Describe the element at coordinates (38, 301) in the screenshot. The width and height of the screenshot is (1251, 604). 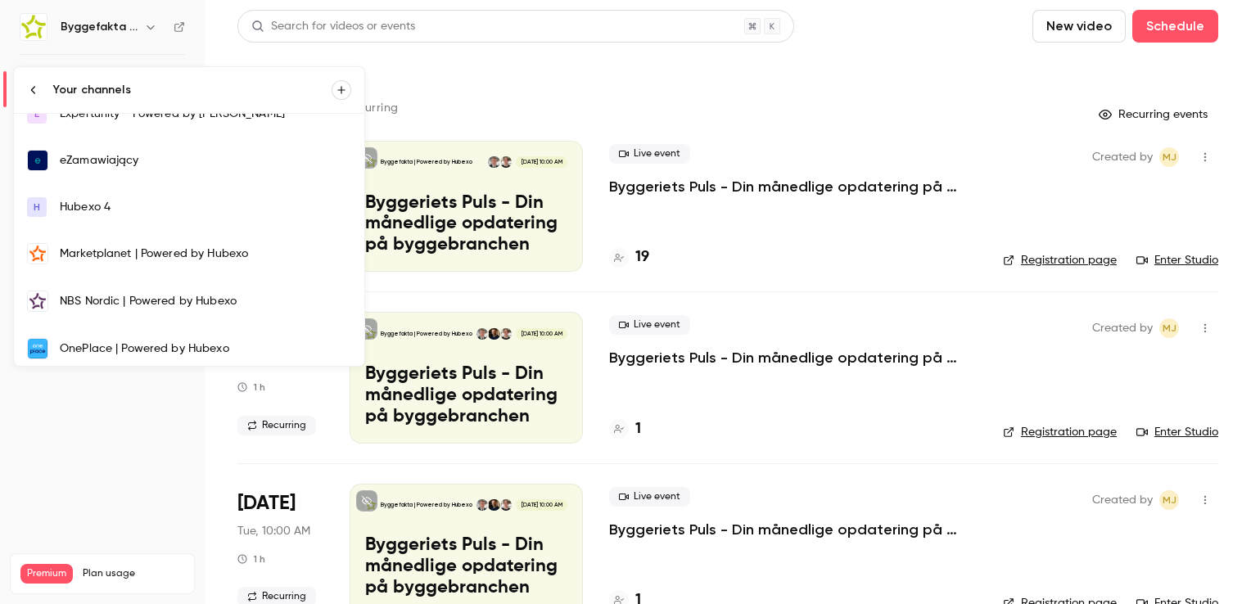
I see `img: NBS Nordic | Powered by Hubexo` at that location.